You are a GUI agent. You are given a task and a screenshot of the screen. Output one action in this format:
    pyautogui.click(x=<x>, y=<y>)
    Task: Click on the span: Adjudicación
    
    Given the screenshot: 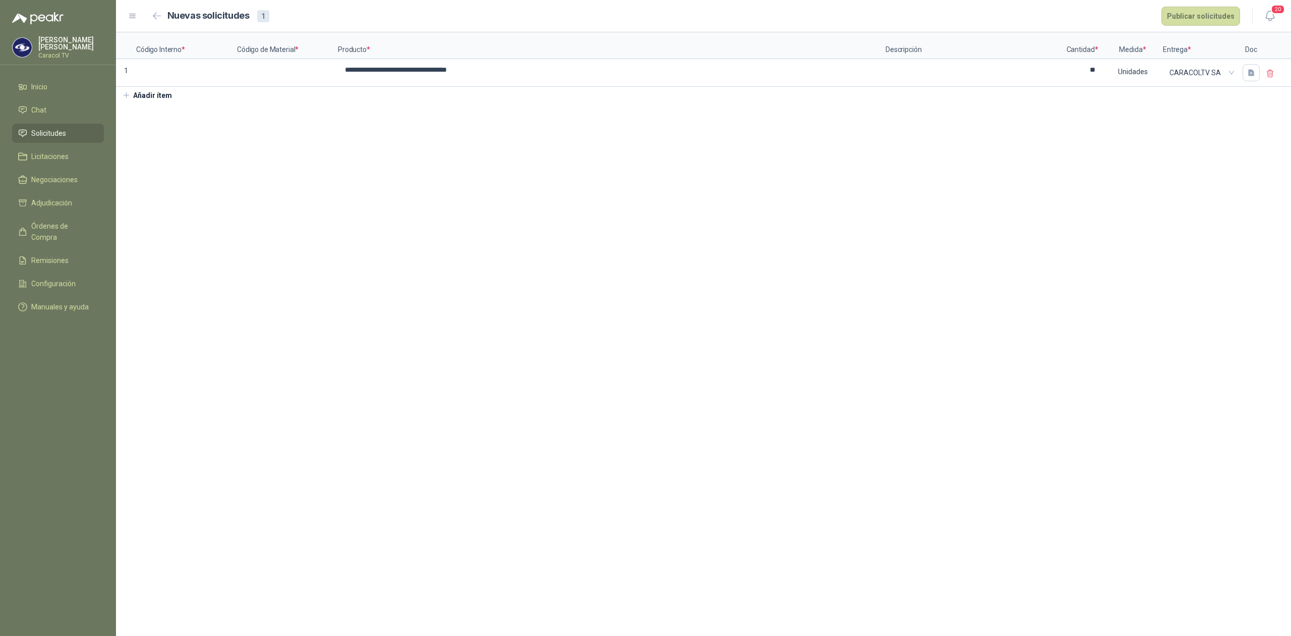 What is the action you would take?
    pyautogui.click(x=51, y=203)
    